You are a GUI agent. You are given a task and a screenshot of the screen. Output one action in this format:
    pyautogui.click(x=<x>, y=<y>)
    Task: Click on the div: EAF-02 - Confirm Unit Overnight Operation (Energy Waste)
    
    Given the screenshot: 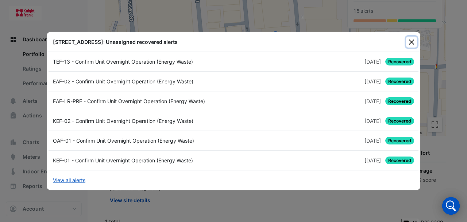 What is the action you would take?
    pyautogui.click(x=141, y=81)
    